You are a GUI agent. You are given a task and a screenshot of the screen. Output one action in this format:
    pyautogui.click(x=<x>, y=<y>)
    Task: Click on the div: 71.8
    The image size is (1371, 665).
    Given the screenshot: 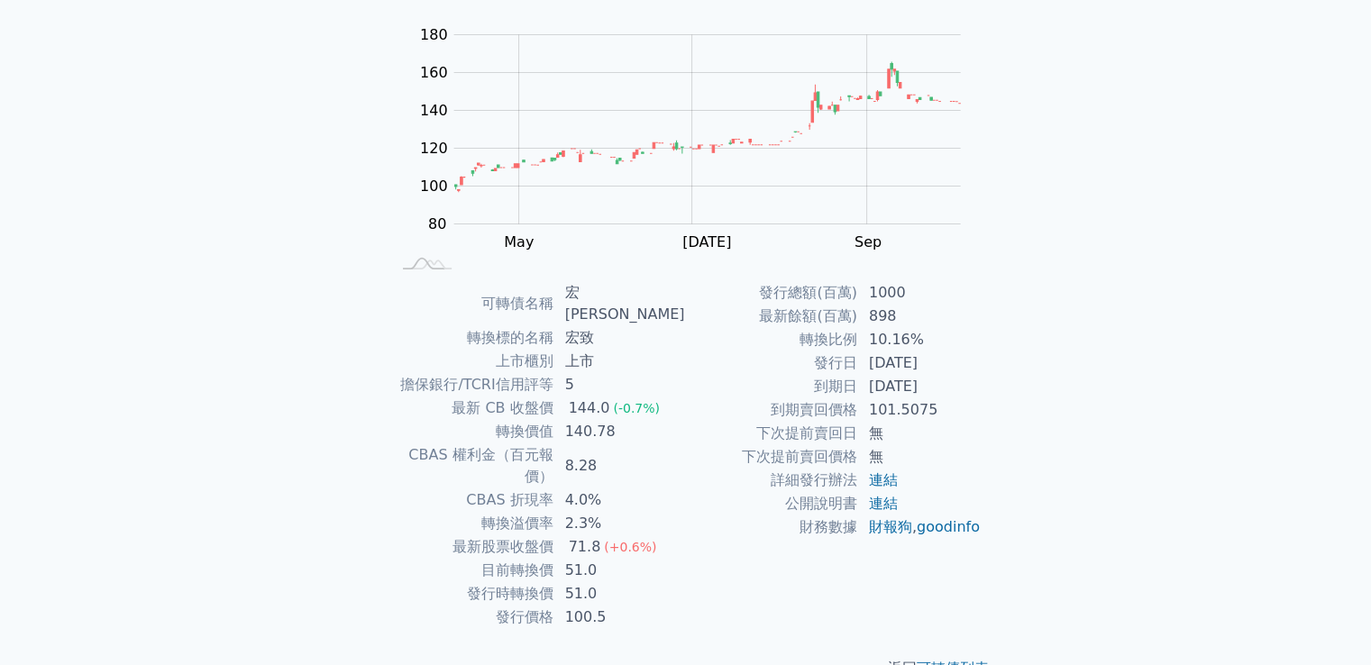 What is the action you would take?
    pyautogui.click(x=585, y=547)
    